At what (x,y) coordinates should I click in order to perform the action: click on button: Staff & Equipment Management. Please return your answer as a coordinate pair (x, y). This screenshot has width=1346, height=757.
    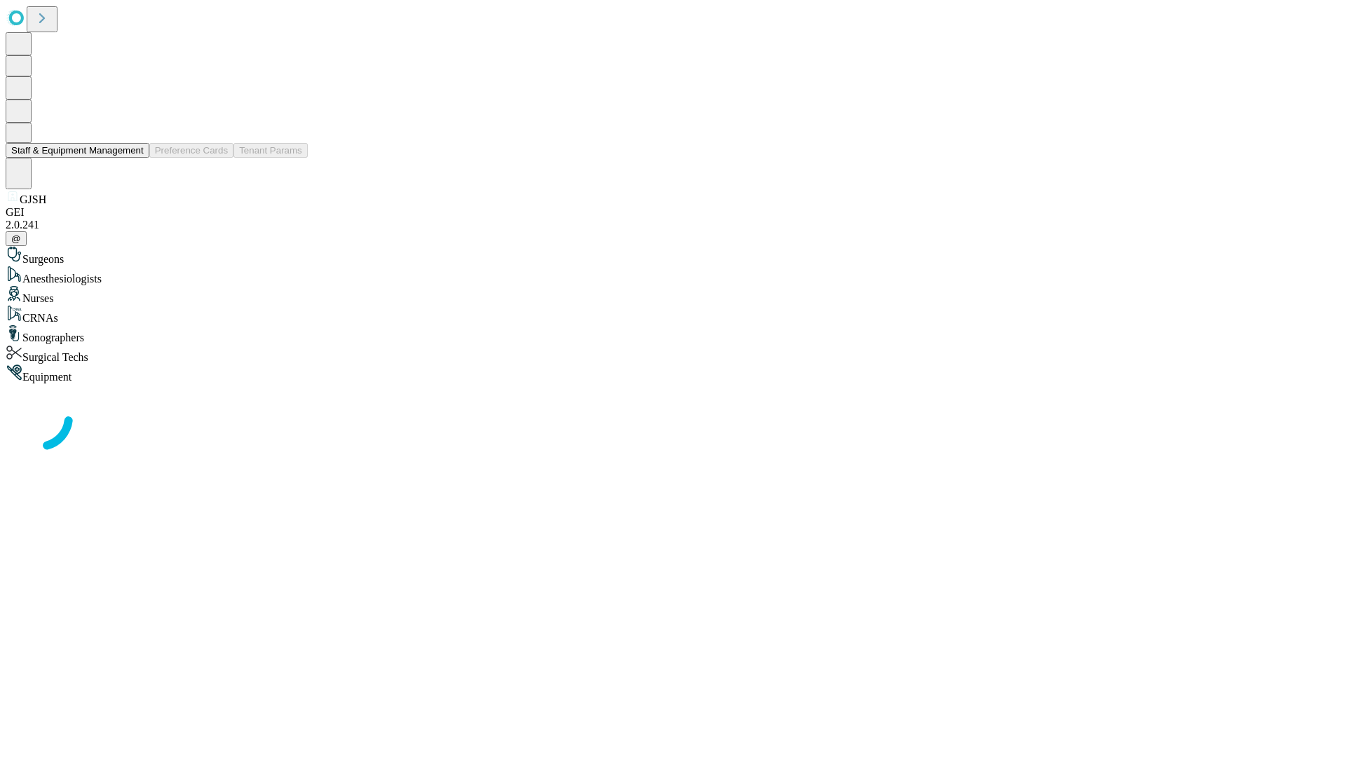
    Looking at the image, I should click on (77, 150).